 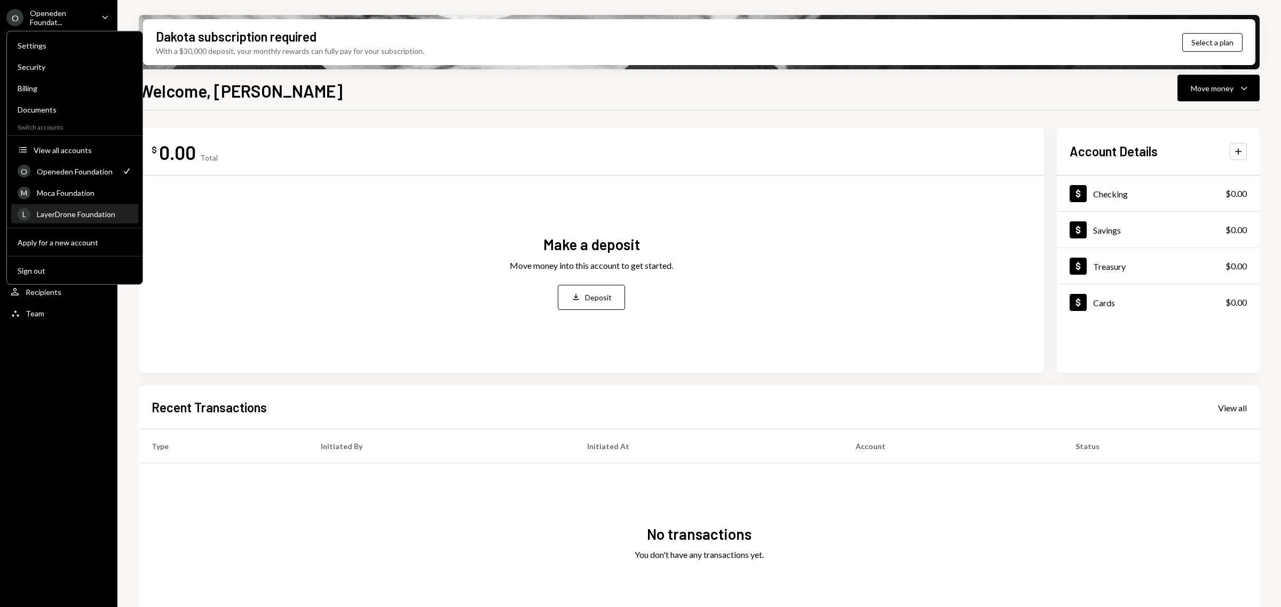 What do you see at coordinates (591, 266) in the screenshot?
I see `div: Move money into this account to get started.` at bounding box center [591, 266].